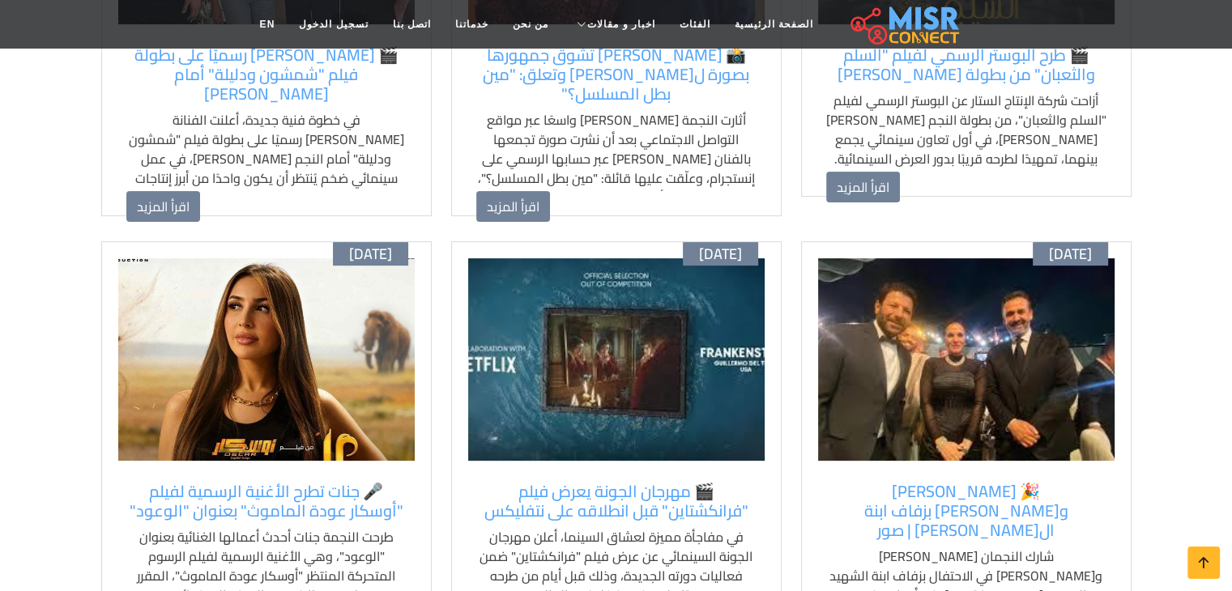 This screenshot has height=591, width=1232. Describe the element at coordinates (614, 24) in the screenshot. I see `a: اخبار و مقالات` at that location.